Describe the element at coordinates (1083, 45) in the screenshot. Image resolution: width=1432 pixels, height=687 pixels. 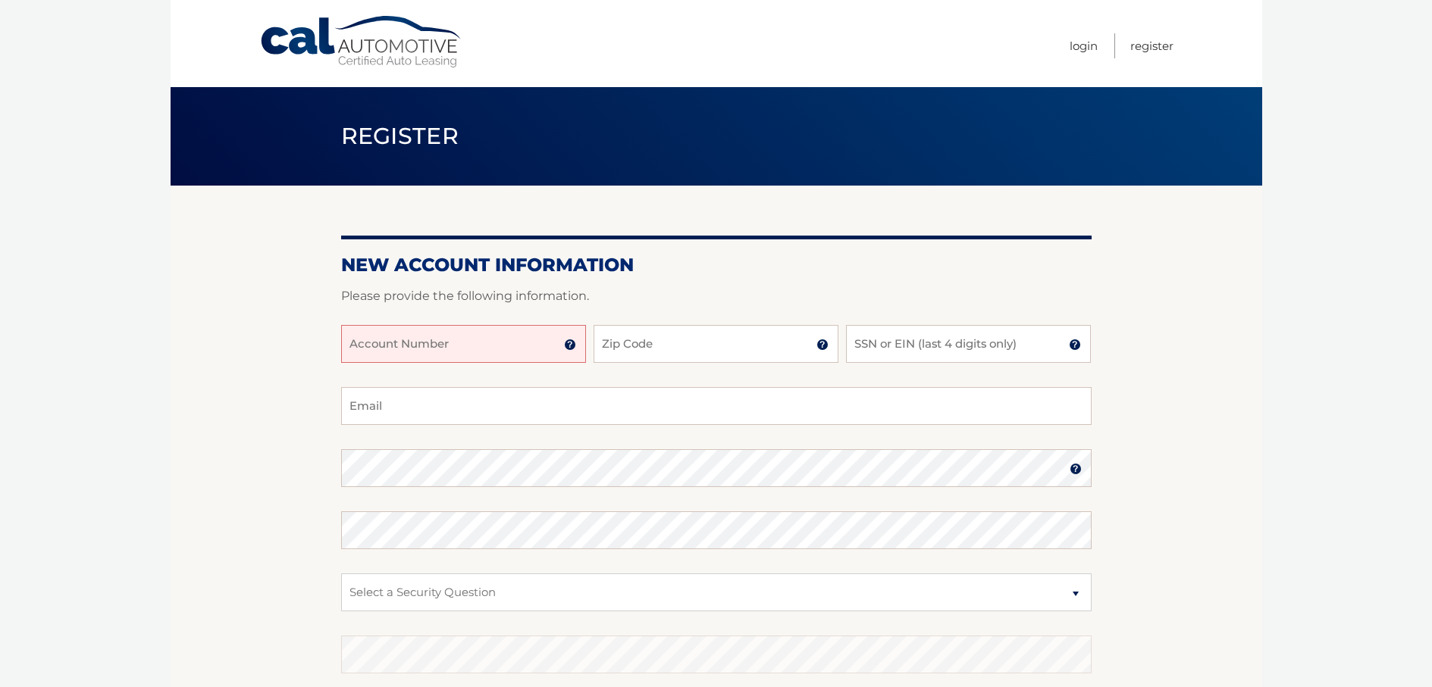
I see `a: Login` at that location.